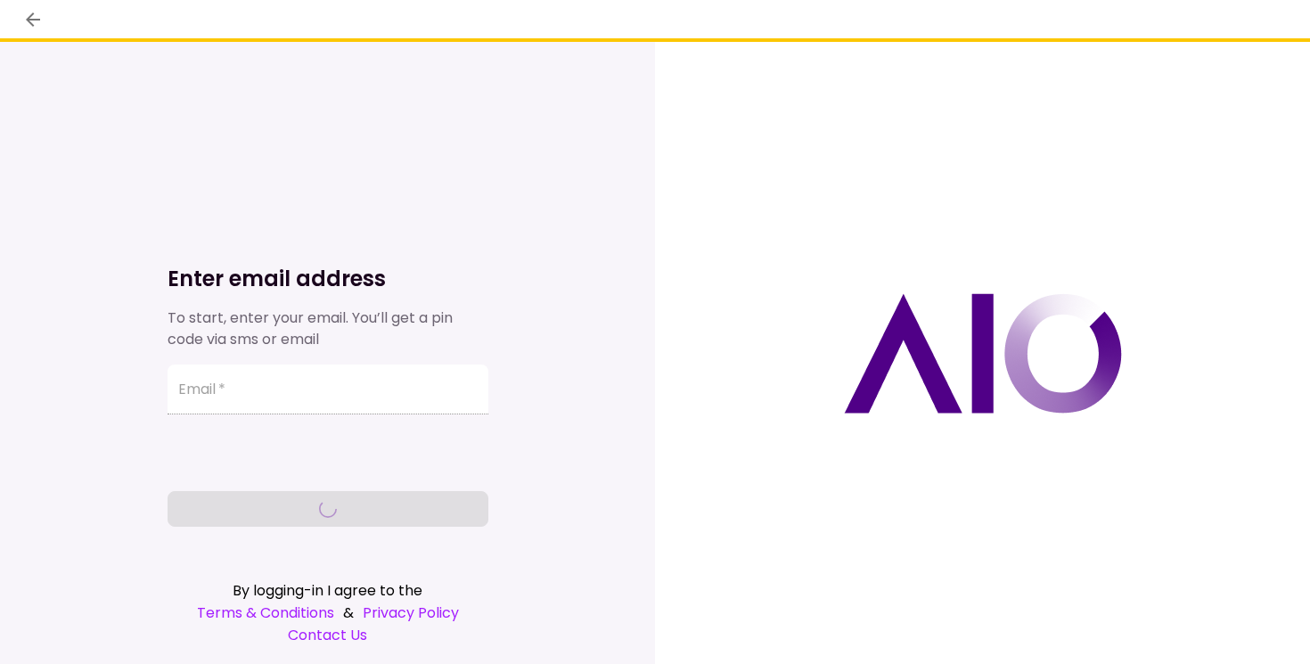  What do you see at coordinates (33, 20) in the screenshot?
I see `button: back` at bounding box center [33, 20].